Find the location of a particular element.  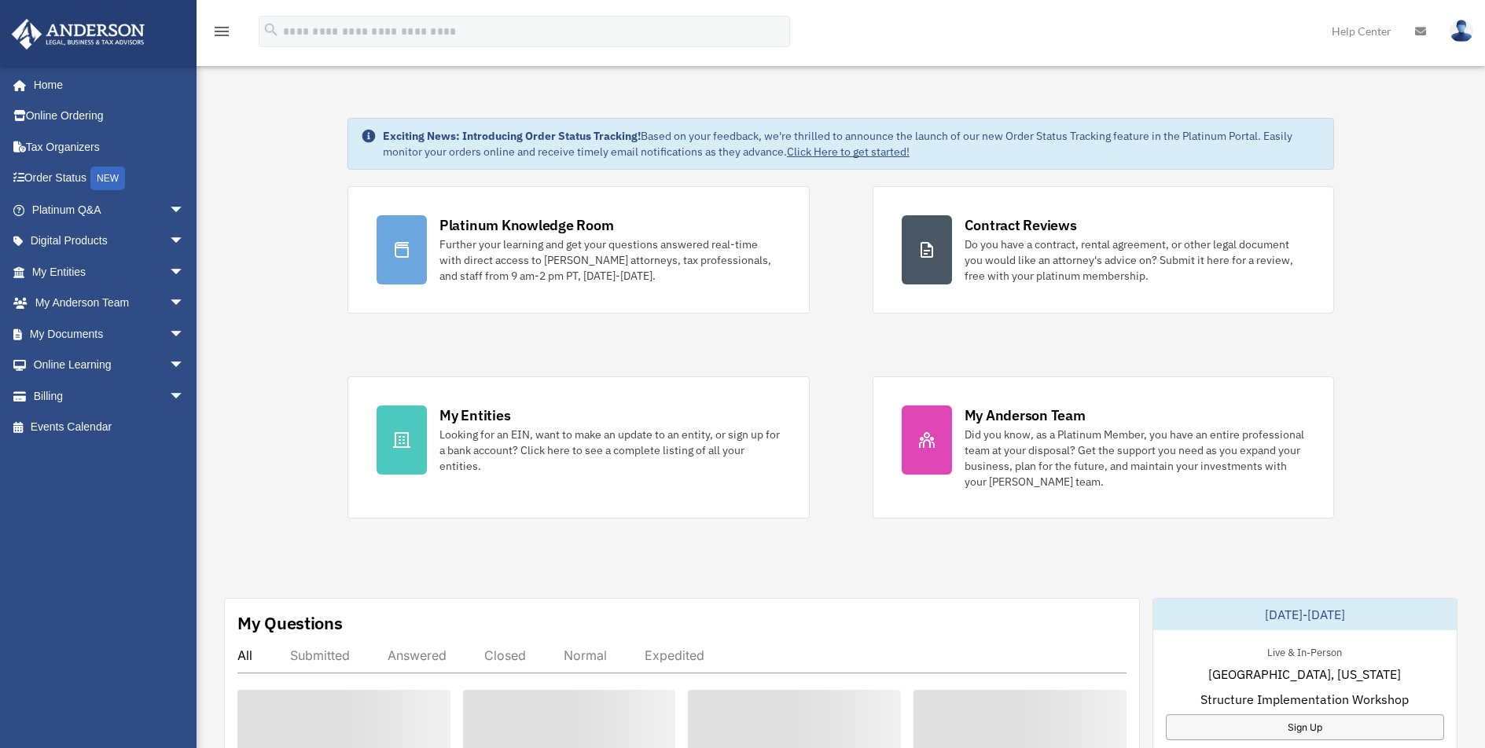

a: Click Here to get started! is located at coordinates (848, 152).